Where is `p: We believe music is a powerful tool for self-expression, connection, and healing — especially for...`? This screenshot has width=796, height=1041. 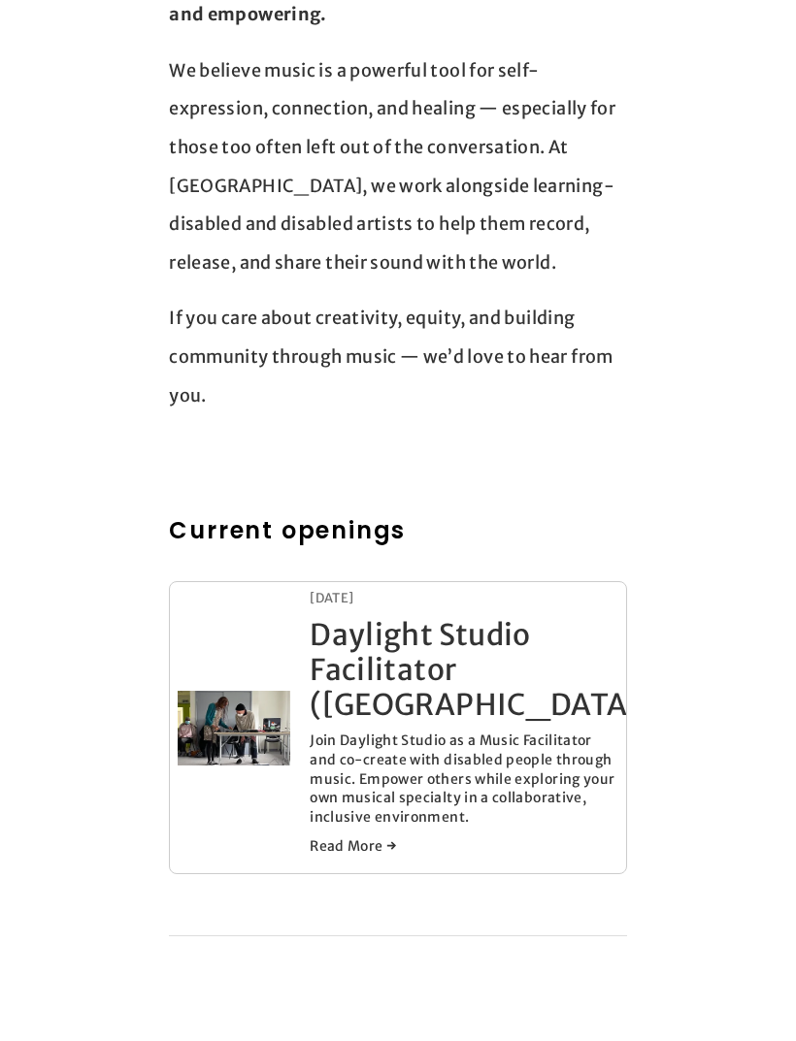
p: We believe music is a powerful tool for self-expression, connection, and healing — especially for... is located at coordinates (397, 167).